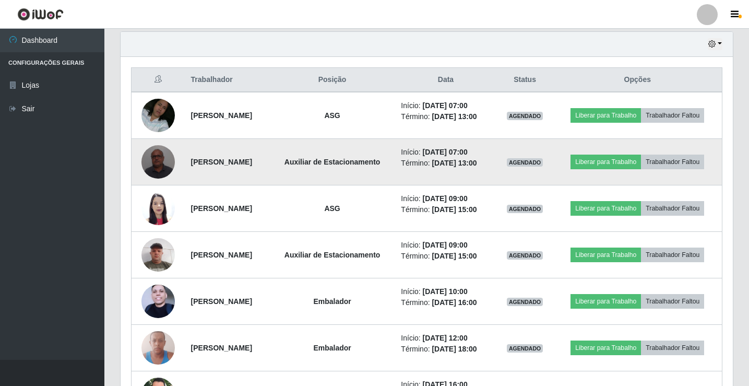  Describe the element at coordinates (158, 301) in the screenshot. I see `img: 1706546677123.jpeg` at that location.